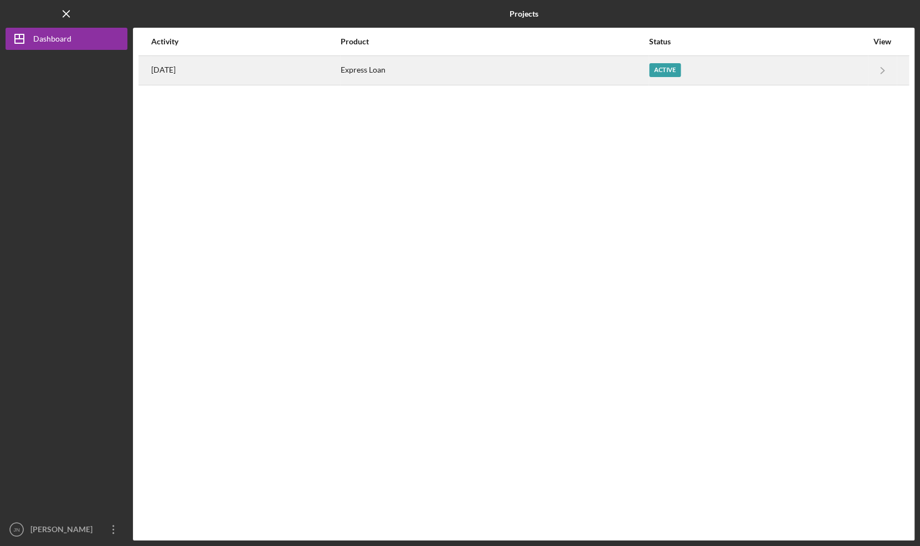 The image size is (920, 546). What do you see at coordinates (17, 529) in the screenshot?
I see `text: JN` at bounding box center [17, 529].